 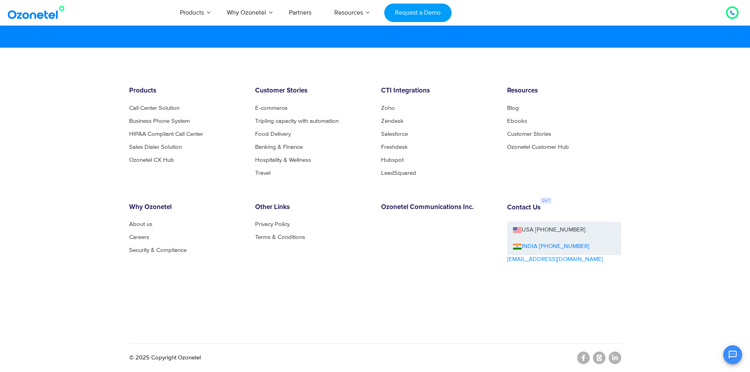 I want to click on a: Ozonetel CX Hub, so click(x=152, y=160).